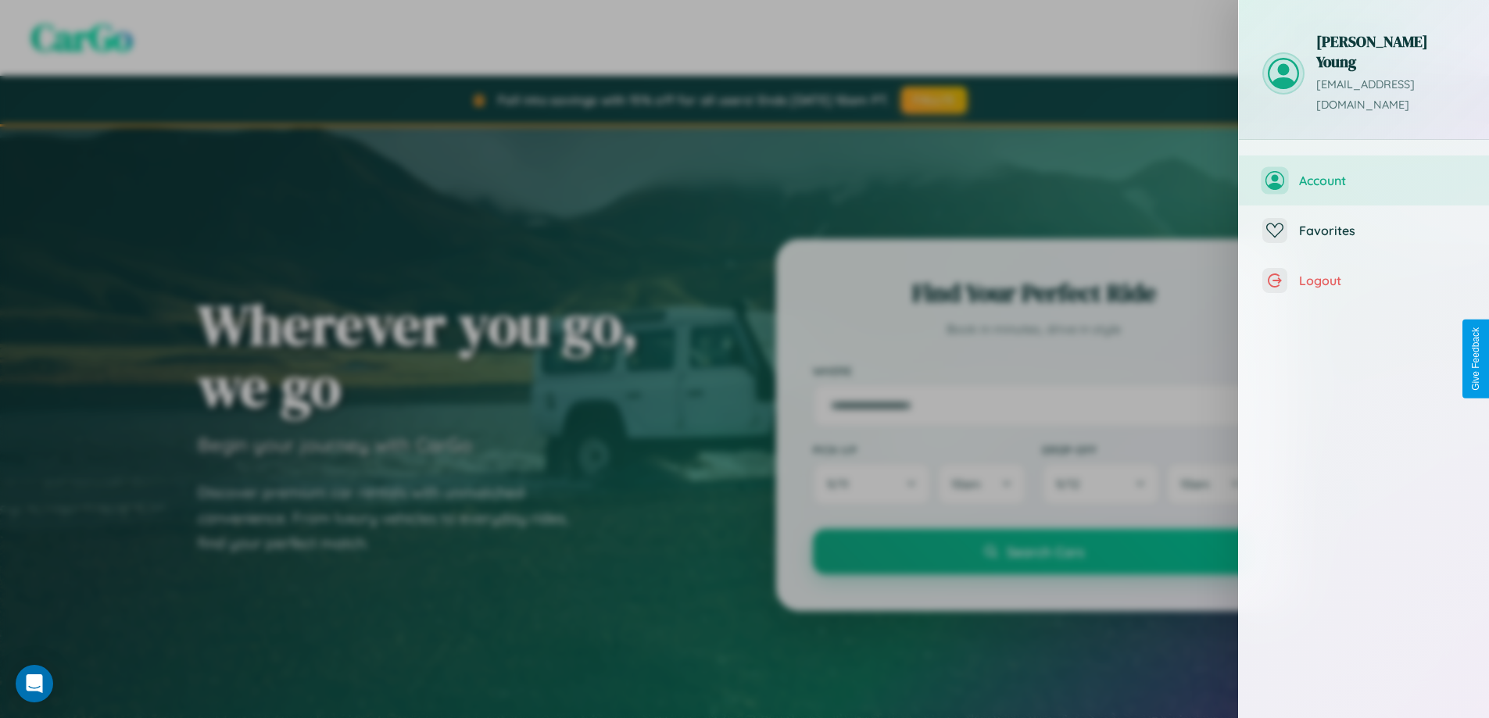 The image size is (1489, 718). I want to click on button: Account, so click(1364, 181).